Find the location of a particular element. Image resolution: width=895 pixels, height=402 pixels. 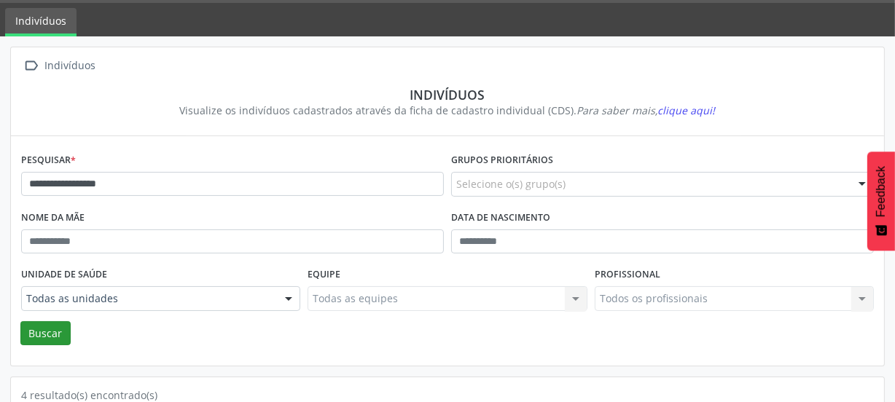

label: Pesquisar is located at coordinates (48, 160).